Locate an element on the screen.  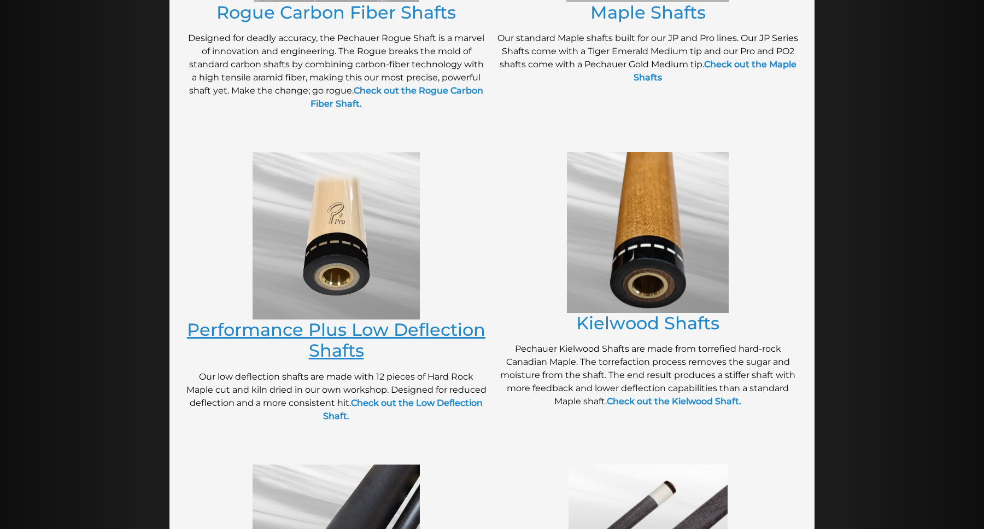
p: Pechauer Kielwood Shafts are made from torrefied hard-rock Canadian Maple. The torrefaction proce... is located at coordinates (648, 375).